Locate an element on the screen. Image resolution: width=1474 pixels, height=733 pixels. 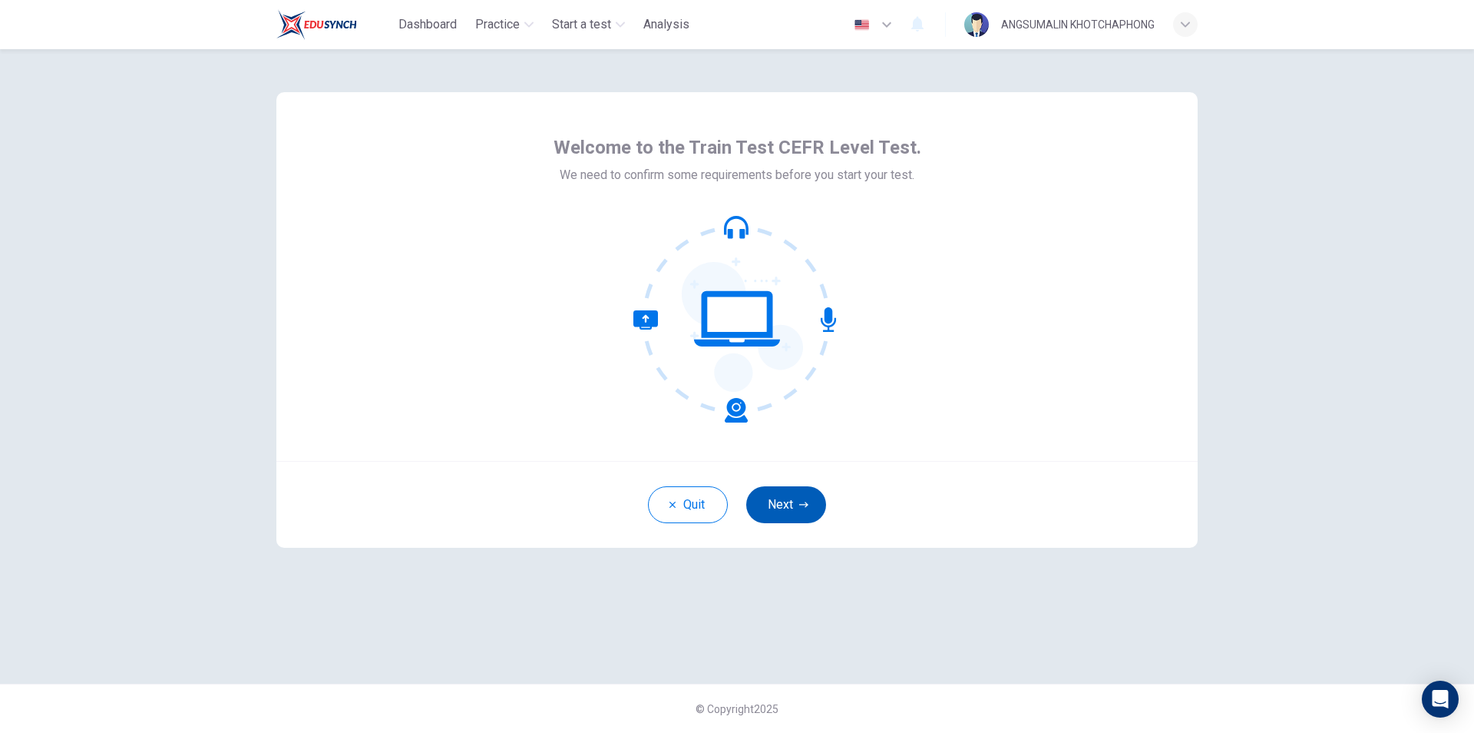
button: Dashboard is located at coordinates (428, 25).